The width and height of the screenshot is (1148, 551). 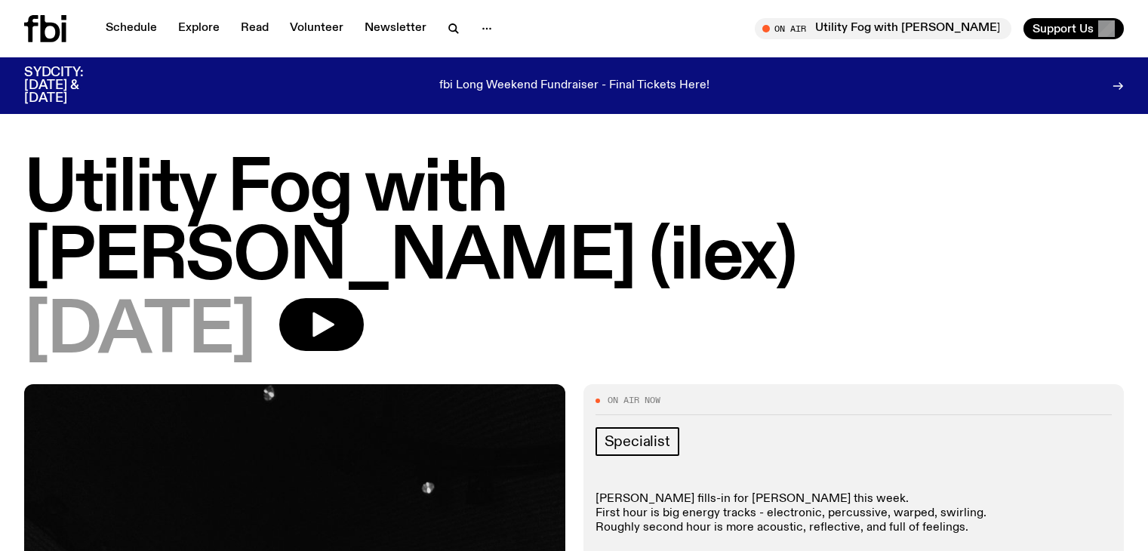 What do you see at coordinates (254, 29) in the screenshot?
I see `a: Read` at bounding box center [254, 29].